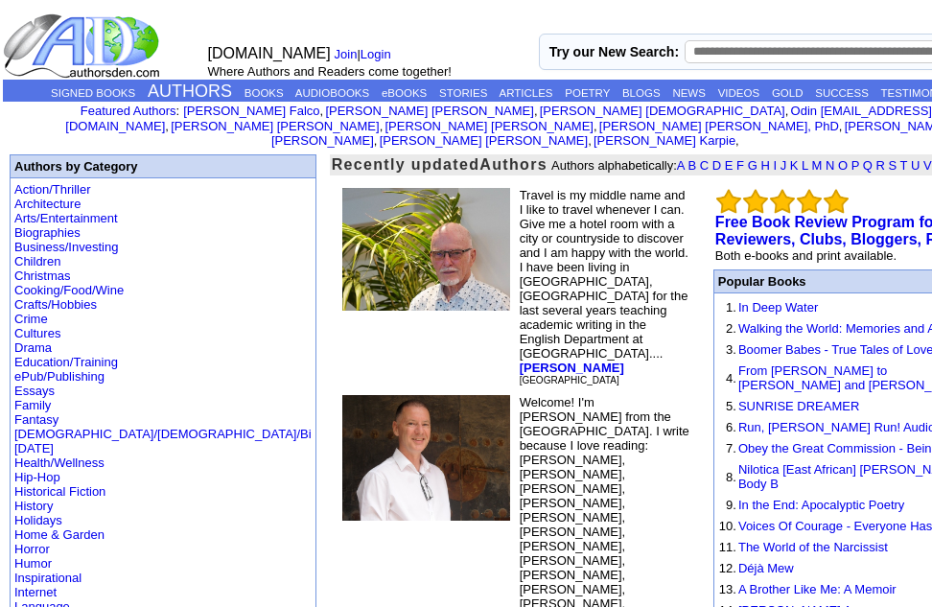  I want to click on a: H, so click(764, 165).